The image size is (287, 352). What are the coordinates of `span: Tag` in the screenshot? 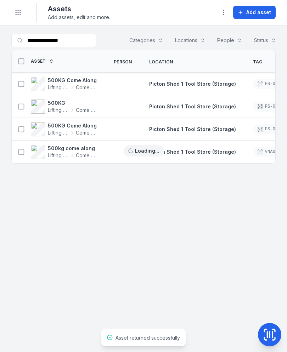 It's located at (258, 62).